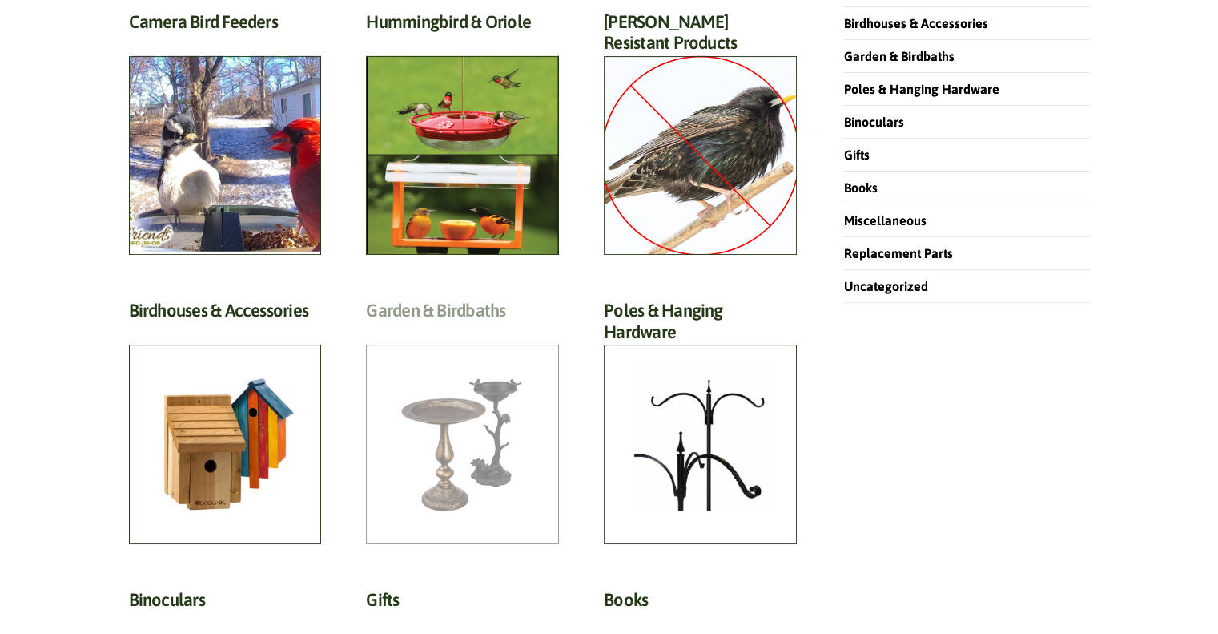 This screenshot has height=634, width=1218. I want to click on h2: Gifts, so click(462, 603).